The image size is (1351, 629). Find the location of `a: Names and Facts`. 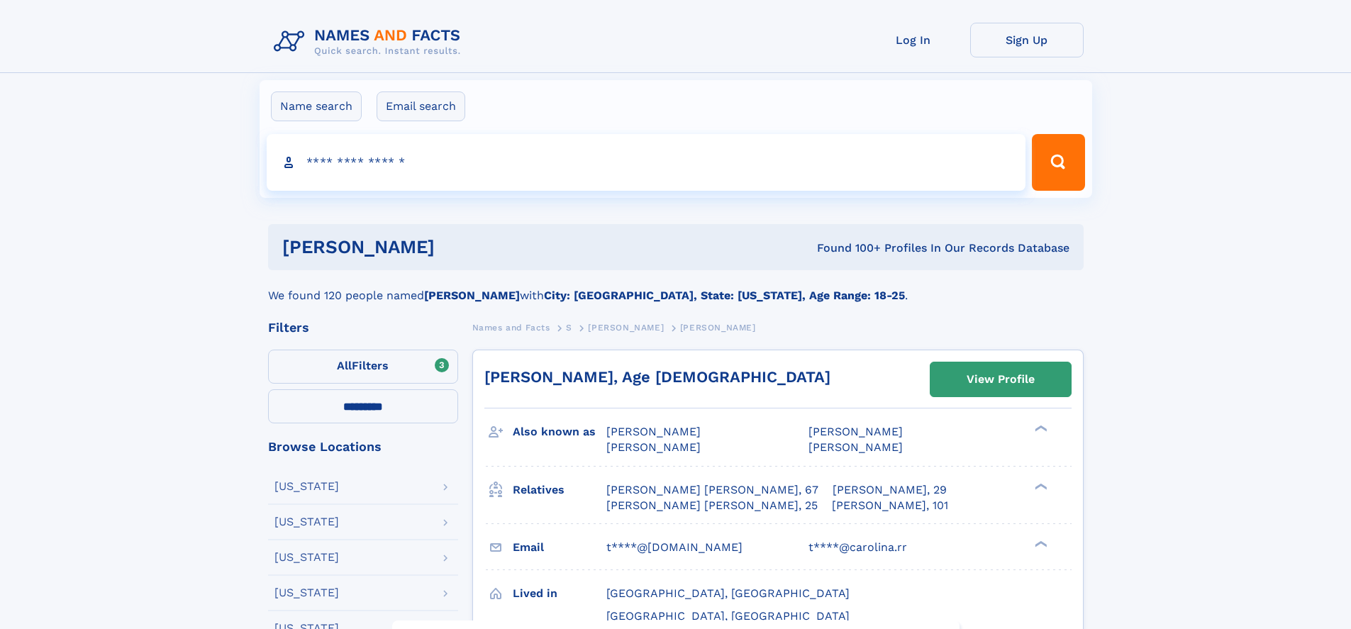

a: Names and Facts is located at coordinates (511, 327).